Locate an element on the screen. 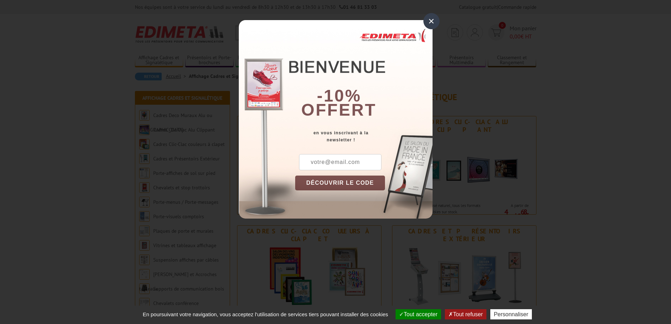 The height and width of the screenshot is (324, 671). button: DÉCOUVRIR LE CODE is located at coordinates (340, 183).